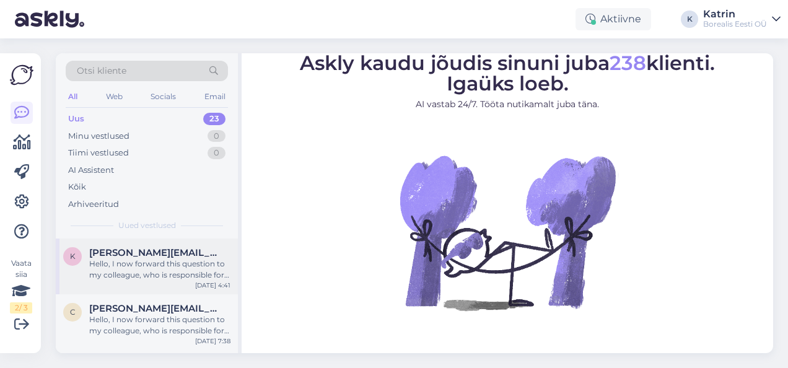 The image size is (788, 368). Describe the element at coordinates (21, 286) in the screenshot. I see `div: Vaata siia` at that location.